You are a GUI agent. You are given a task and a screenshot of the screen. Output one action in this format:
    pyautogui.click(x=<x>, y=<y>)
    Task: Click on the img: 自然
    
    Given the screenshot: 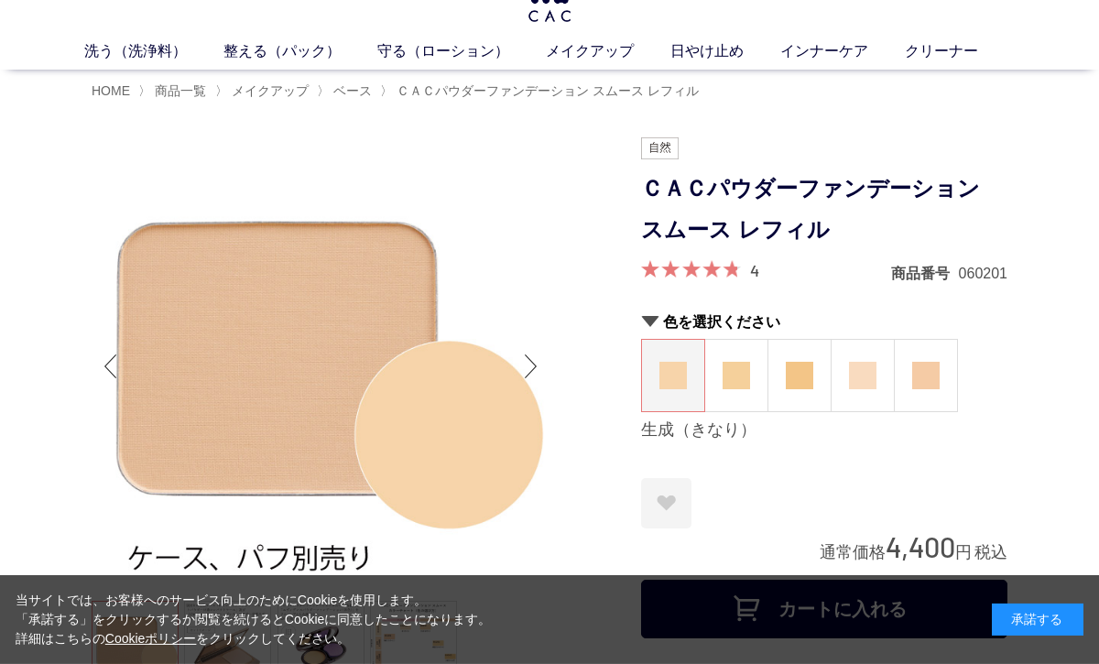 What is the action you would take?
    pyautogui.click(x=659, y=148)
    